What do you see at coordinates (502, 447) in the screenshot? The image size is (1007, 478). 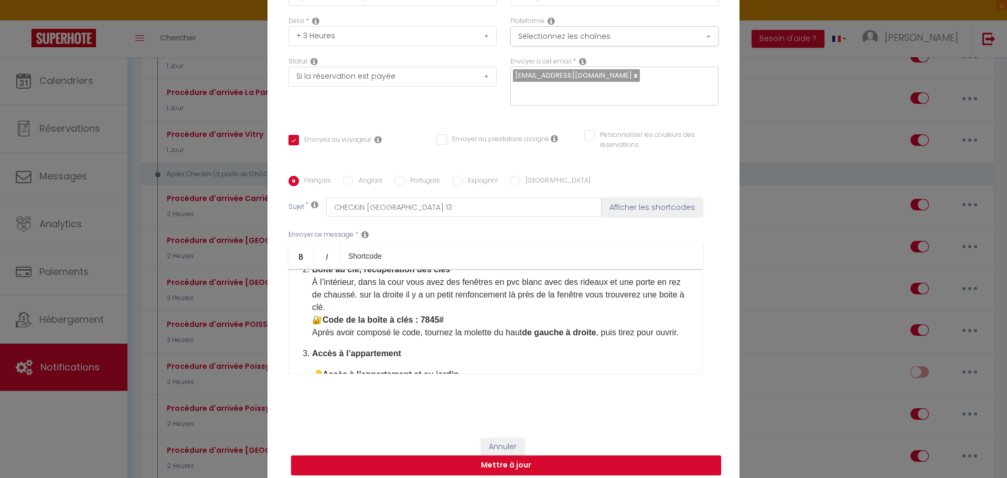 I see `button: Annuler` at bounding box center [502, 447].